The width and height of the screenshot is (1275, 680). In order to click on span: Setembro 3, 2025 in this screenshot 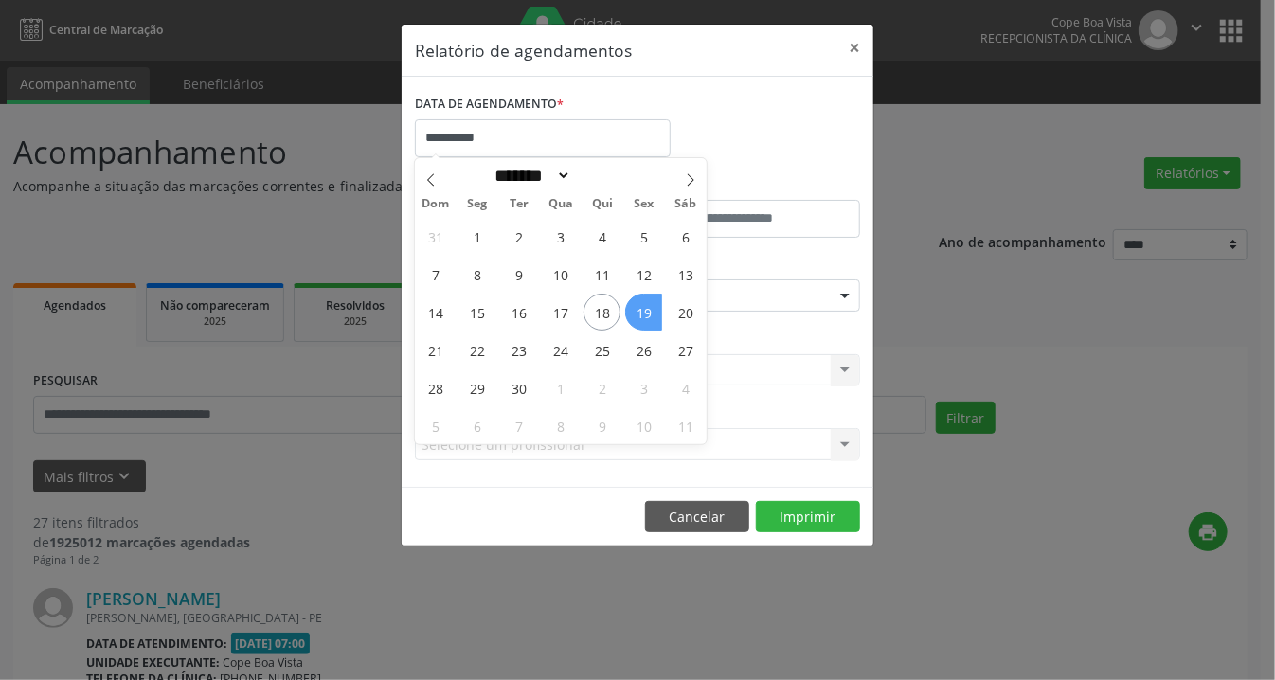, I will do `click(560, 236)`.